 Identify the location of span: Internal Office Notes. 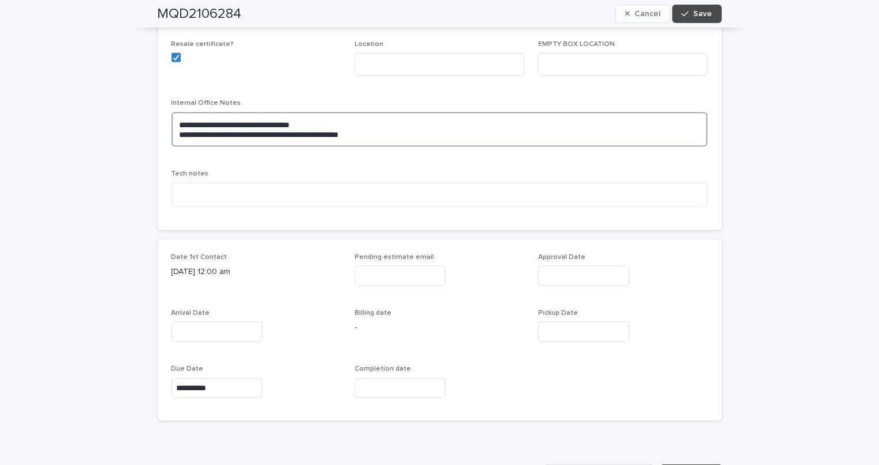
(206, 103).